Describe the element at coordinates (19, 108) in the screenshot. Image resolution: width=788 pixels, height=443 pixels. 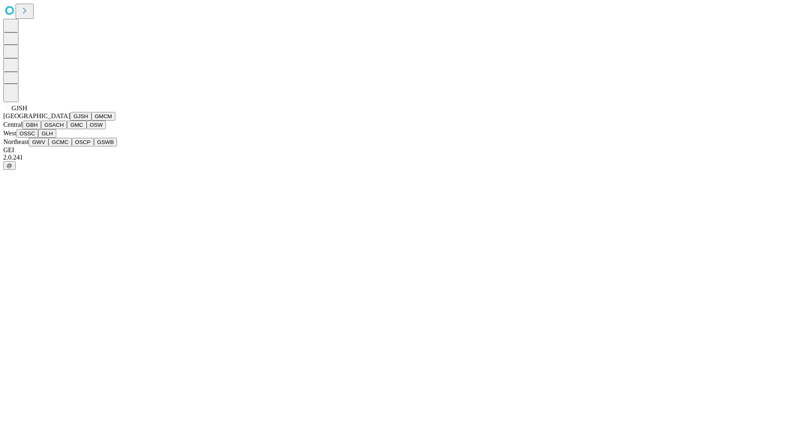
I see `span: GJSH` at that location.